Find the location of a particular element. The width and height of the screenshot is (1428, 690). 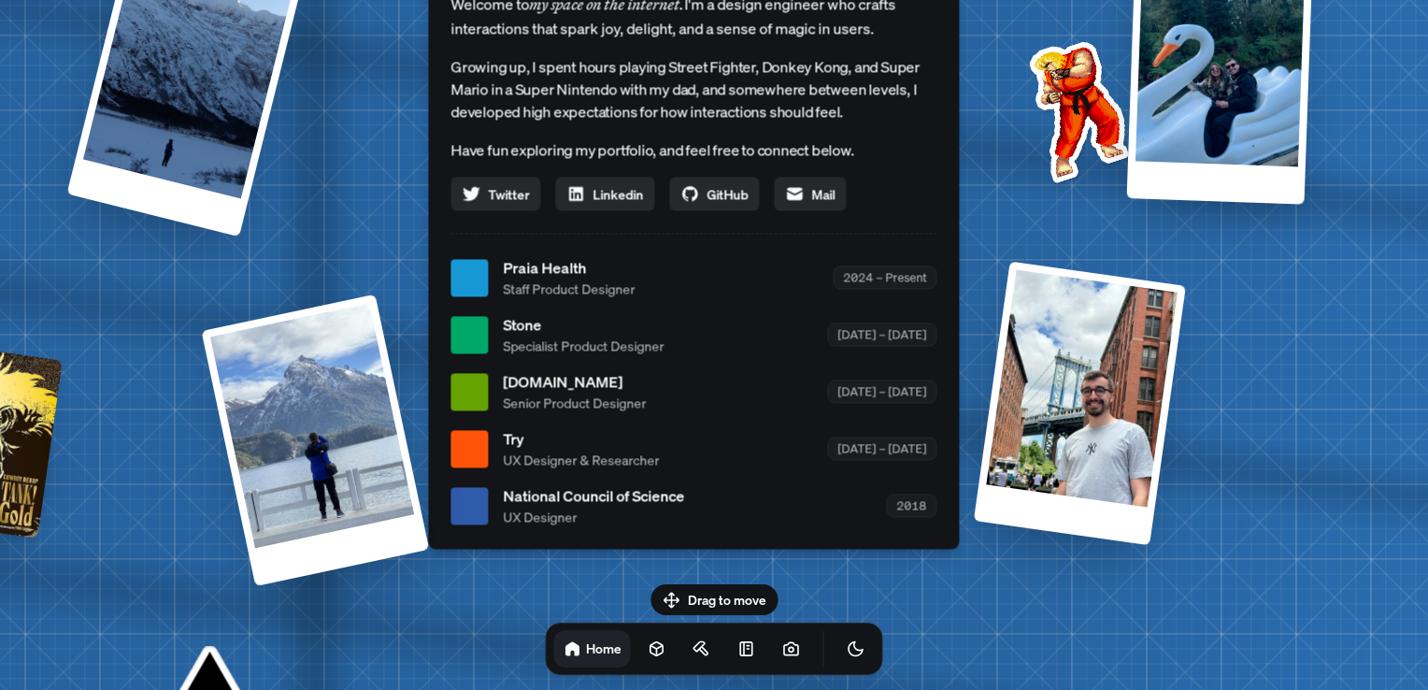

p: Growing up, I spent hours playing Street Fighter, Donkey Kong, and Super Mario in a Super Nintend... is located at coordinates (694, 89).